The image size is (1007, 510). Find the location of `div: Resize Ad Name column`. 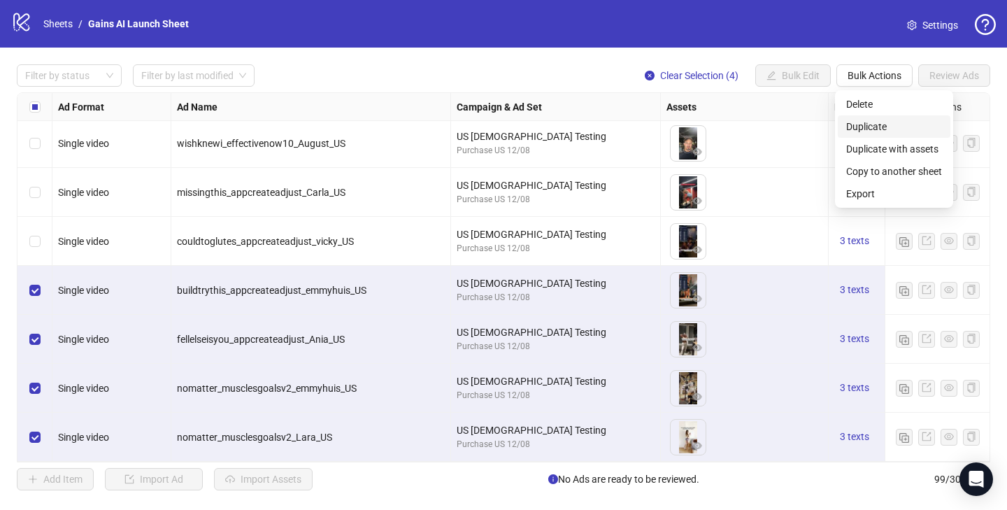

div: Resize Ad Name column is located at coordinates (448, 106).